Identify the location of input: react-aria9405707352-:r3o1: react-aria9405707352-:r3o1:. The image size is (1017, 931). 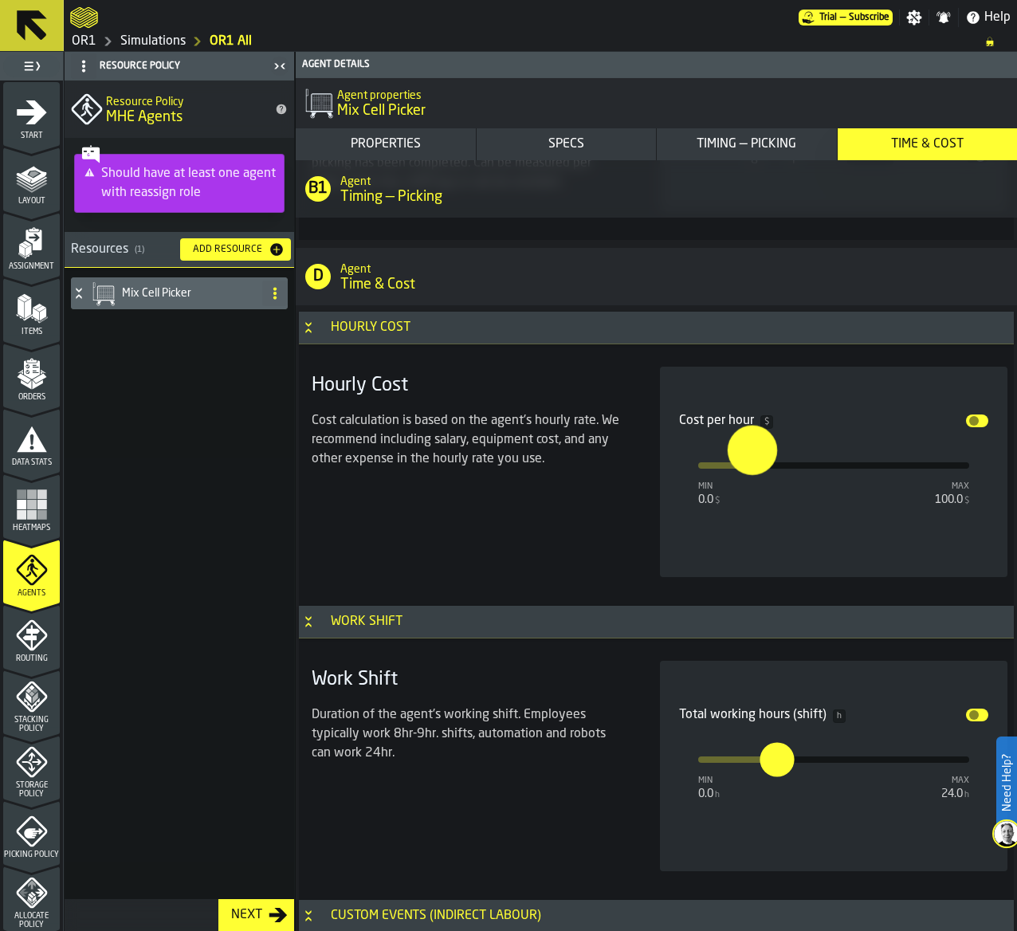
(769, 759).